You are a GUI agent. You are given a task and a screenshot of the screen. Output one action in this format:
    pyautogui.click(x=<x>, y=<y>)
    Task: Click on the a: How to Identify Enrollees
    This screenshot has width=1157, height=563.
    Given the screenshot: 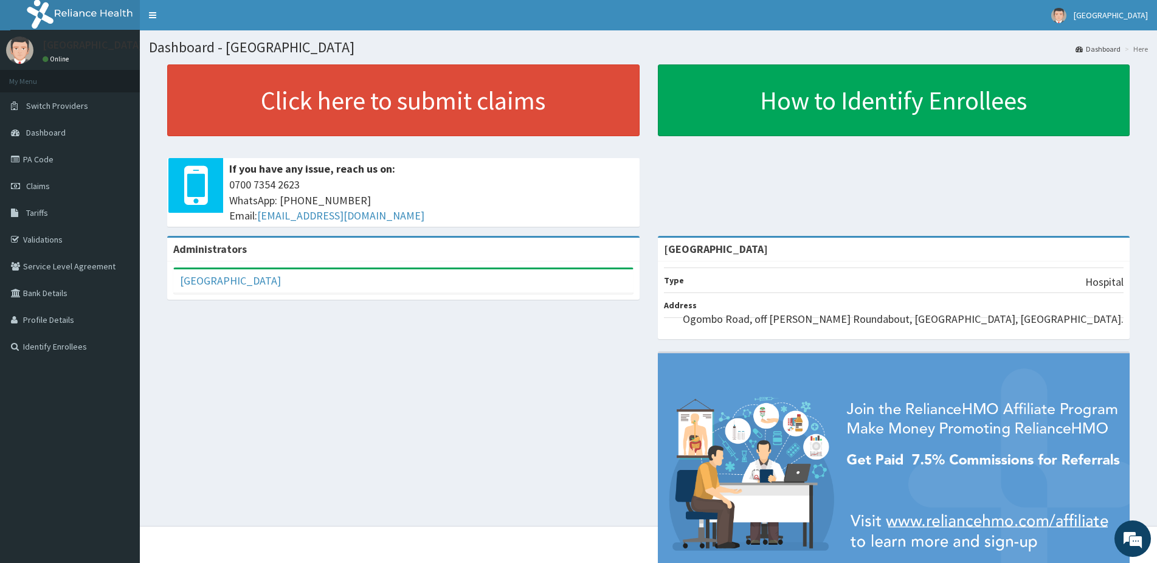 What is the action you would take?
    pyautogui.click(x=894, y=100)
    